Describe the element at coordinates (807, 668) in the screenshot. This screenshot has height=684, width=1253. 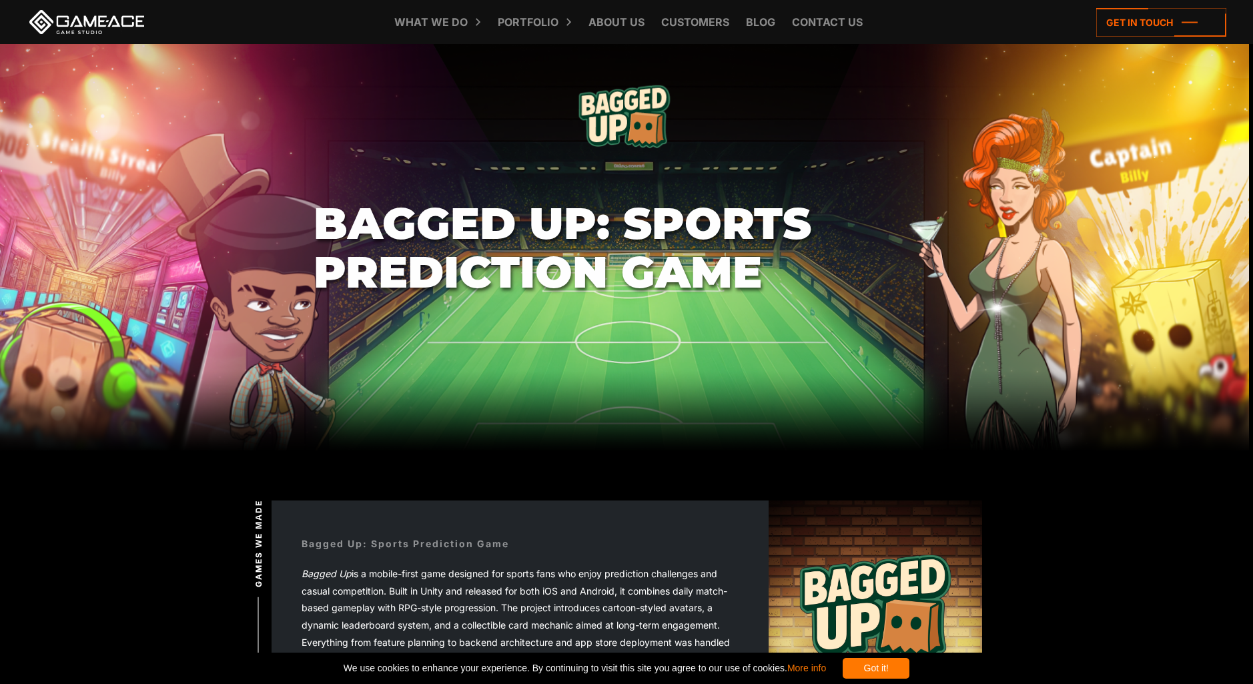
I see `a: More info` at that location.